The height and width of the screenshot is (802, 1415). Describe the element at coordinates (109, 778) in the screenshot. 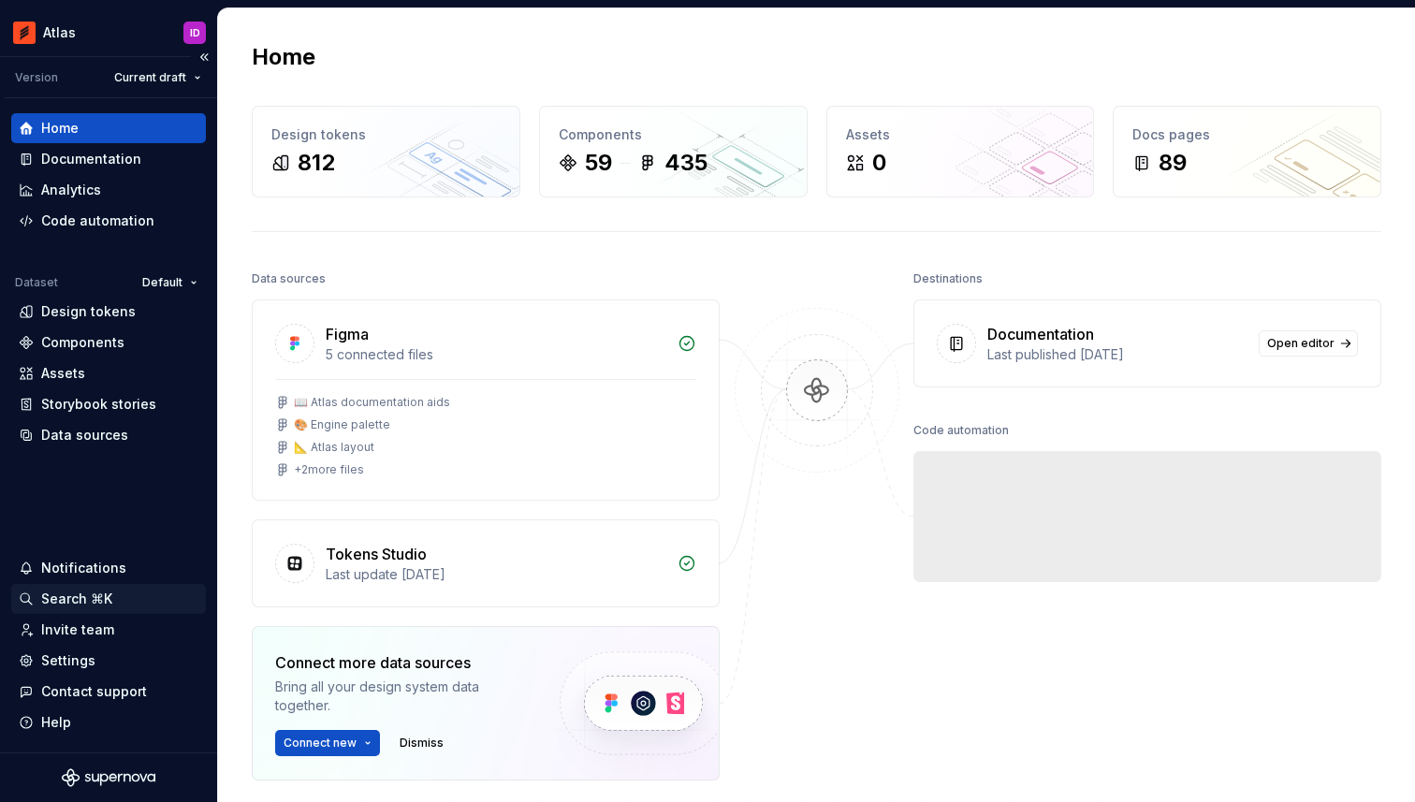

I see `a: Supernova Logo` at that location.